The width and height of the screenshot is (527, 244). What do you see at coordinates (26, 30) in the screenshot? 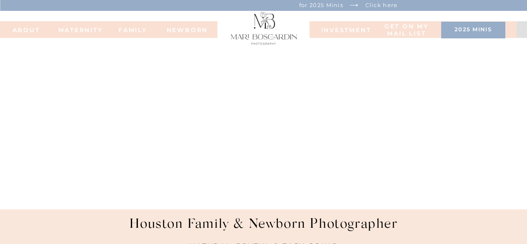
I see `nav: ABOUT` at bounding box center [26, 30].